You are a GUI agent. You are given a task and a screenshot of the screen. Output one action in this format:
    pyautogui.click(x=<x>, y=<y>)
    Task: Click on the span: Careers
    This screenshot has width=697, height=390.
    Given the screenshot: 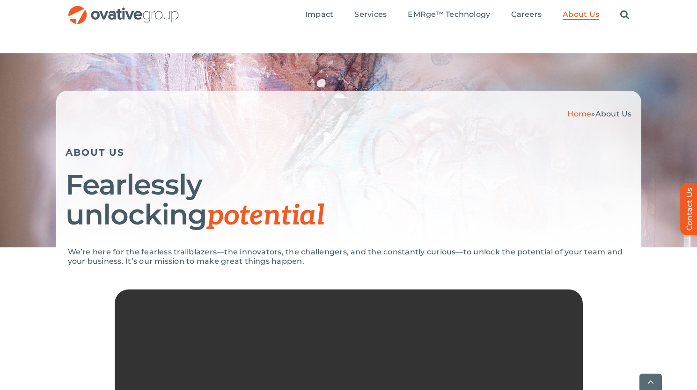 What is the action you would take?
    pyautogui.click(x=526, y=15)
    